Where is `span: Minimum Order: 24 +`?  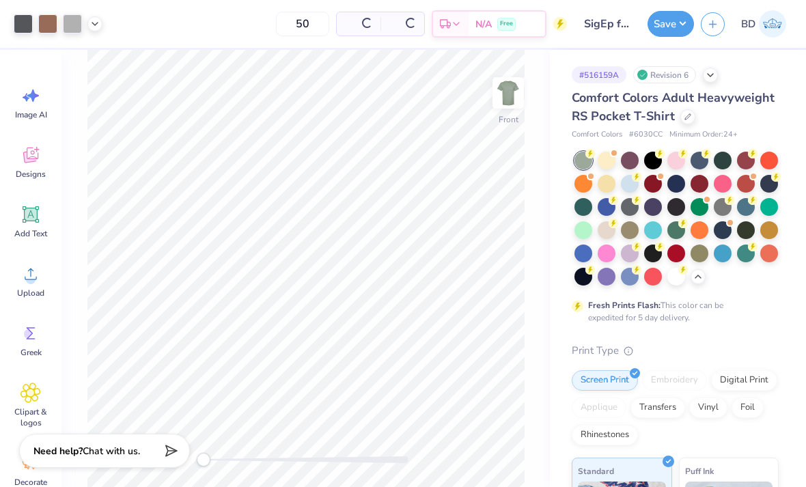 span: Minimum Order: 24 + is located at coordinates (703, 134).